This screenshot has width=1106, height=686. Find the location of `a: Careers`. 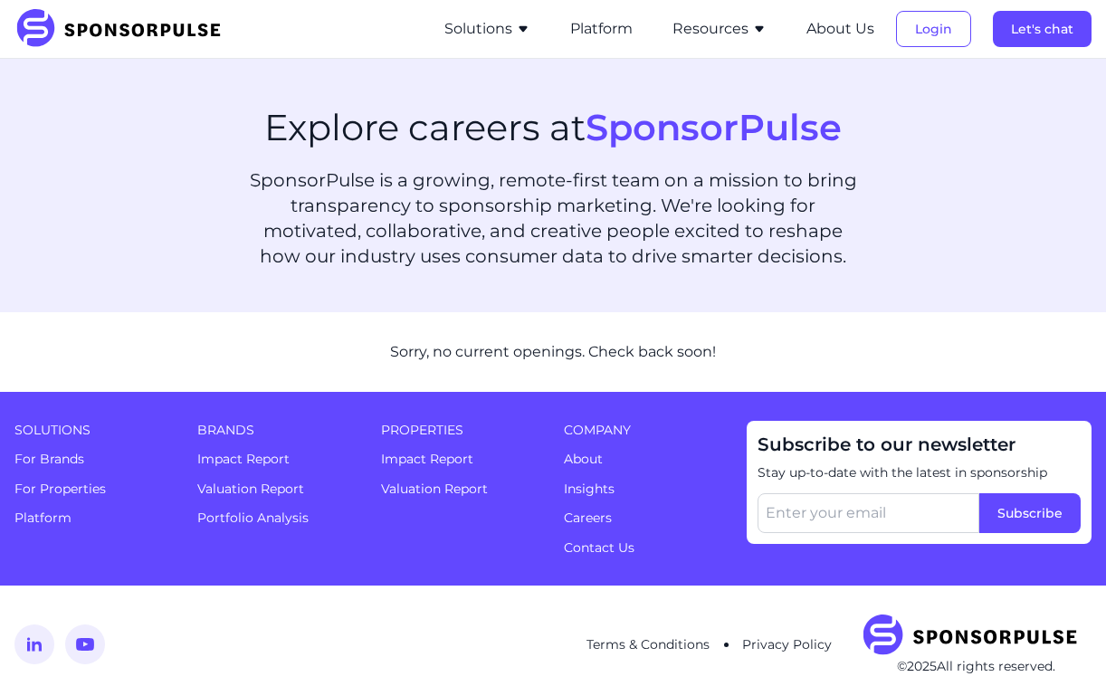

a: Careers is located at coordinates (587, 518).